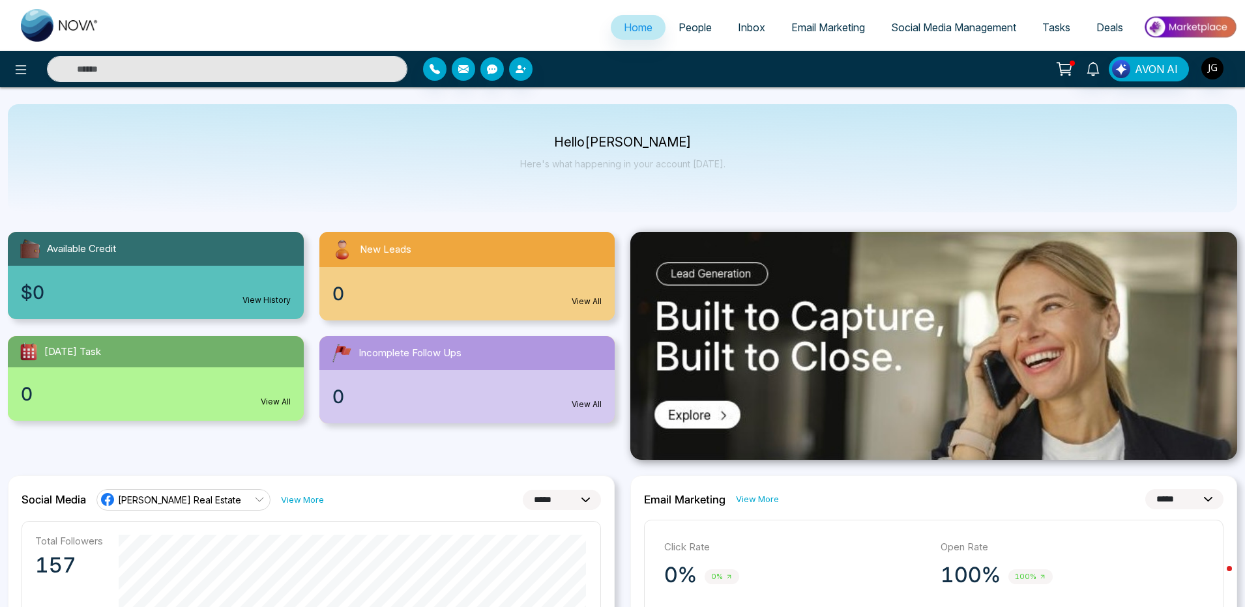  What do you see at coordinates (30, 249) in the screenshot?
I see `img: availableCredit.svg` at bounding box center [30, 249].